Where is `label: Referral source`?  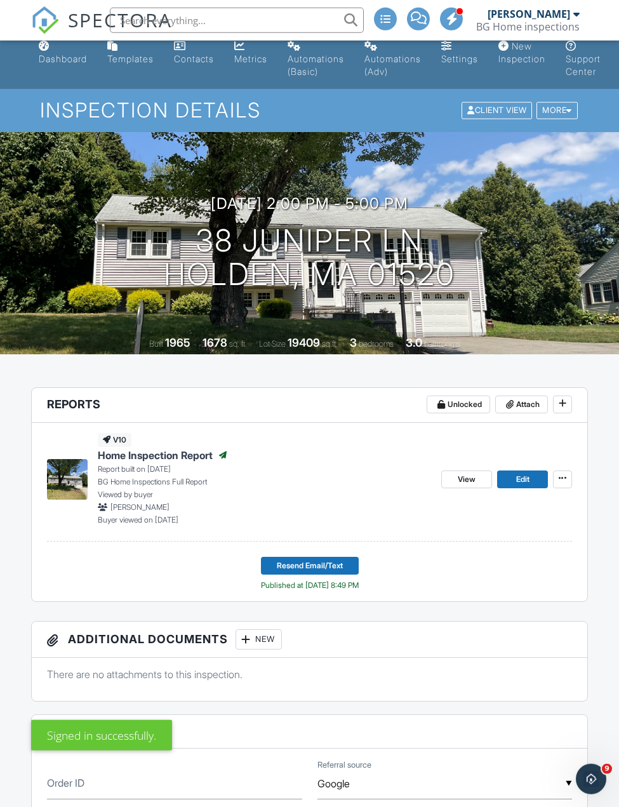 label: Referral source is located at coordinates (344, 765).